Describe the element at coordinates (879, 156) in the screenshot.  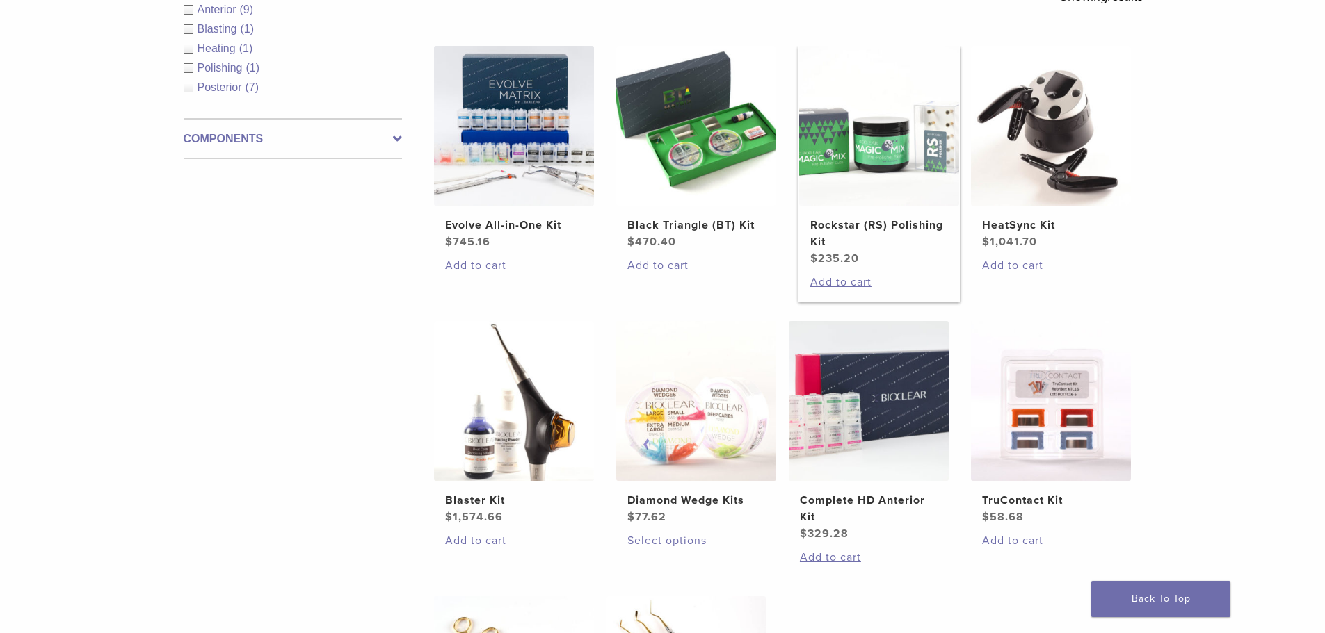
I see `a: Rockstar (RS) Polishing KitRockstar (RS) Polishing Kit $235.20` at that location.